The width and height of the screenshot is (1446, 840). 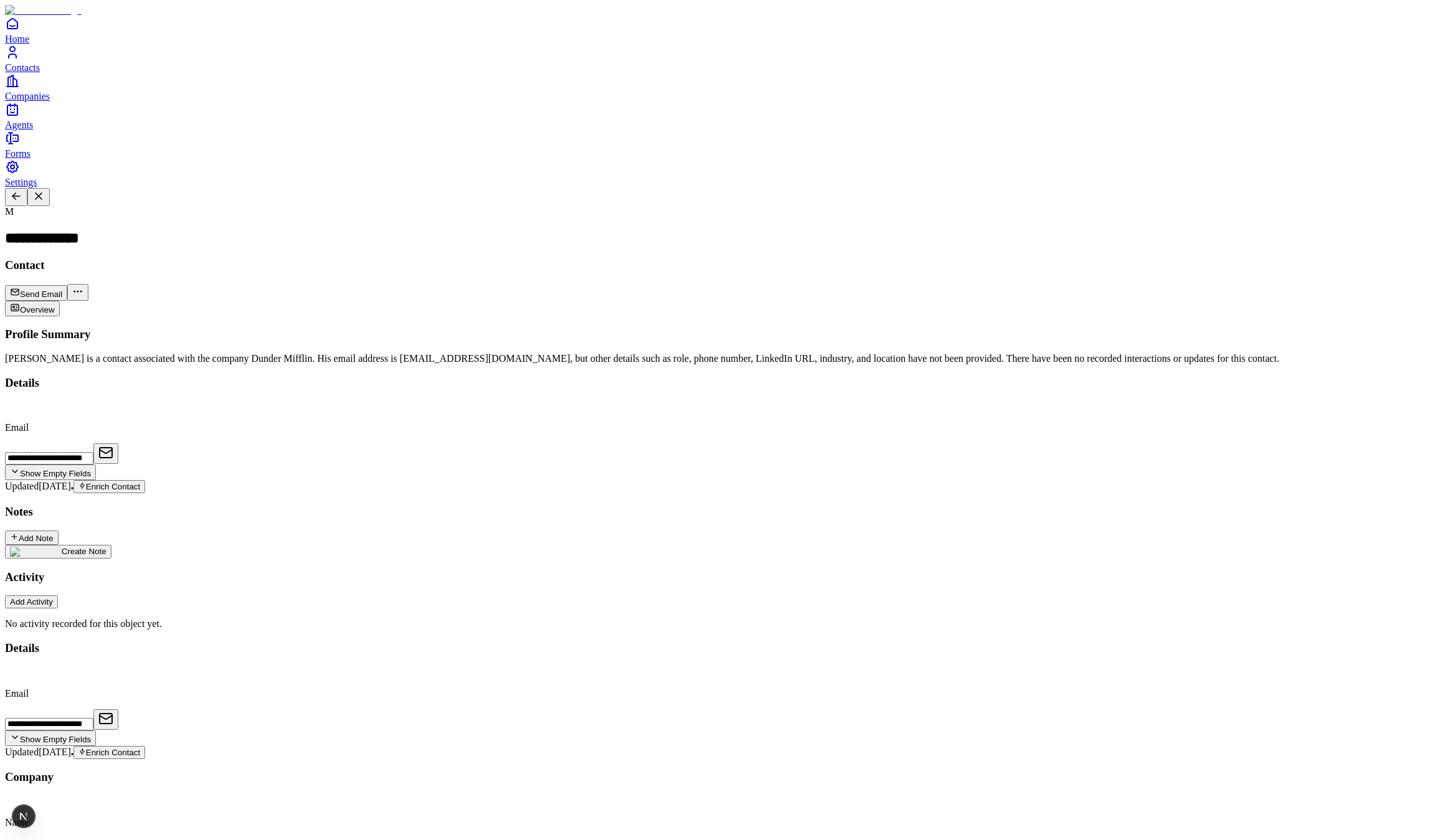 What do you see at coordinates (78, 292) in the screenshot?
I see `button: More actions` at bounding box center [78, 292].